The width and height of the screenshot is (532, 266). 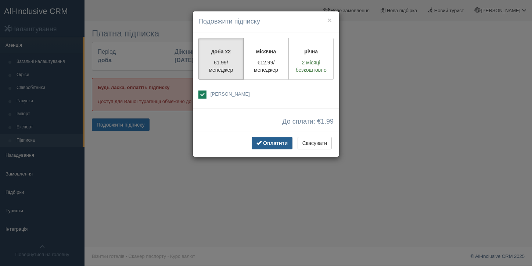 I want to click on span: До сплати: €, so click(x=308, y=122).